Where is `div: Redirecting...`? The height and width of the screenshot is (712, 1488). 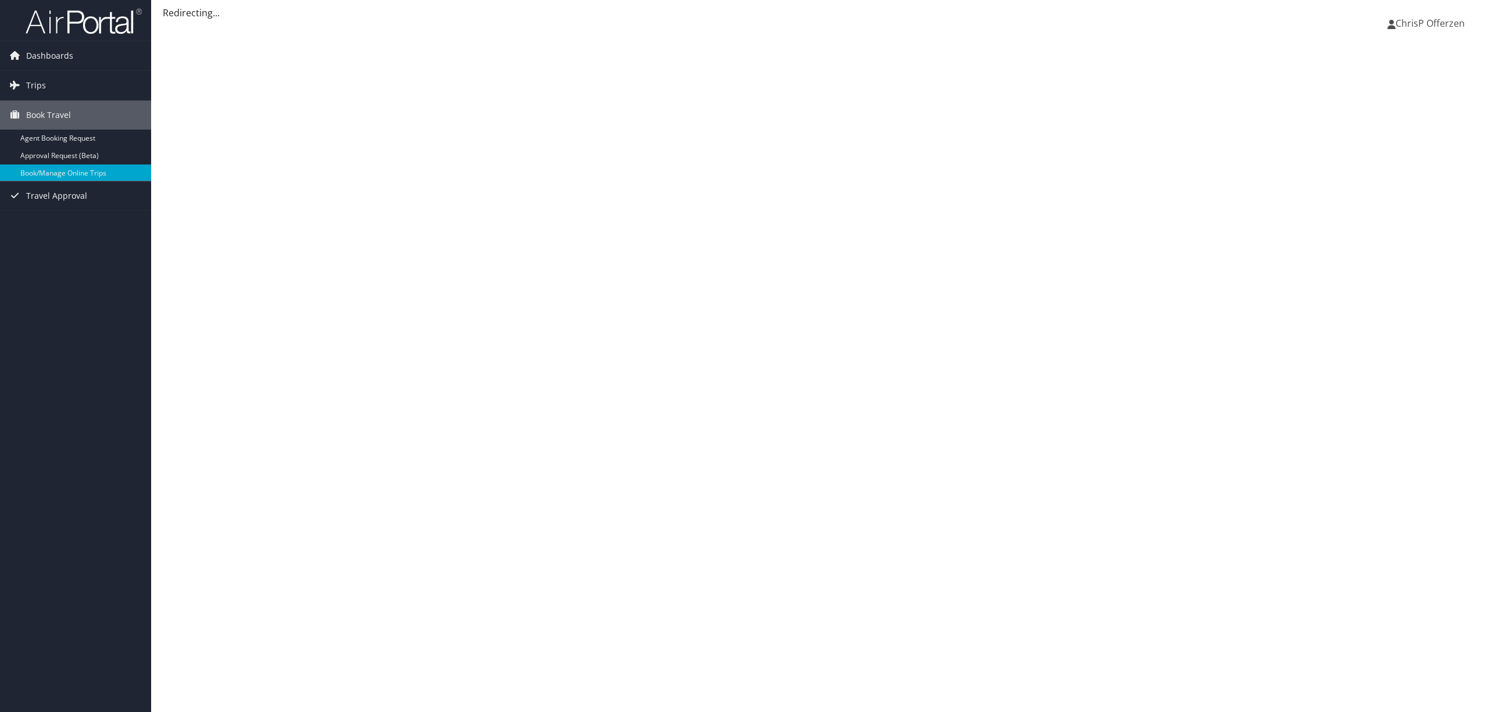
div: Redirecting... is located at coordinates (820, 13).